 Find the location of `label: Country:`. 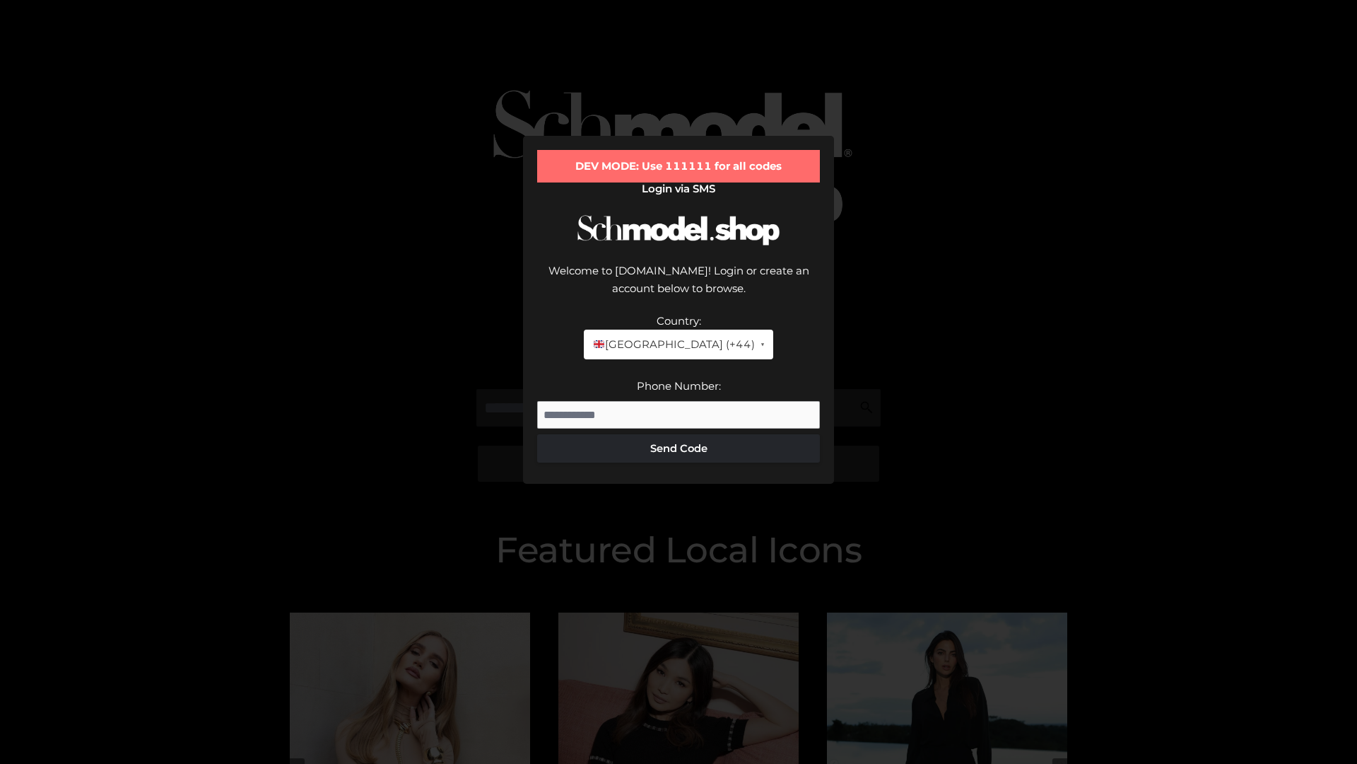

label: Country: is located at coordinates (679, 320).